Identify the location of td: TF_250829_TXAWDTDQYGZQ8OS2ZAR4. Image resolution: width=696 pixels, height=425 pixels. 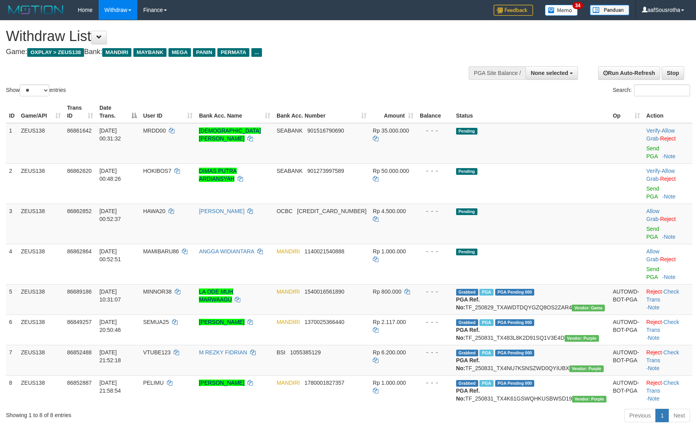
(531, 299).